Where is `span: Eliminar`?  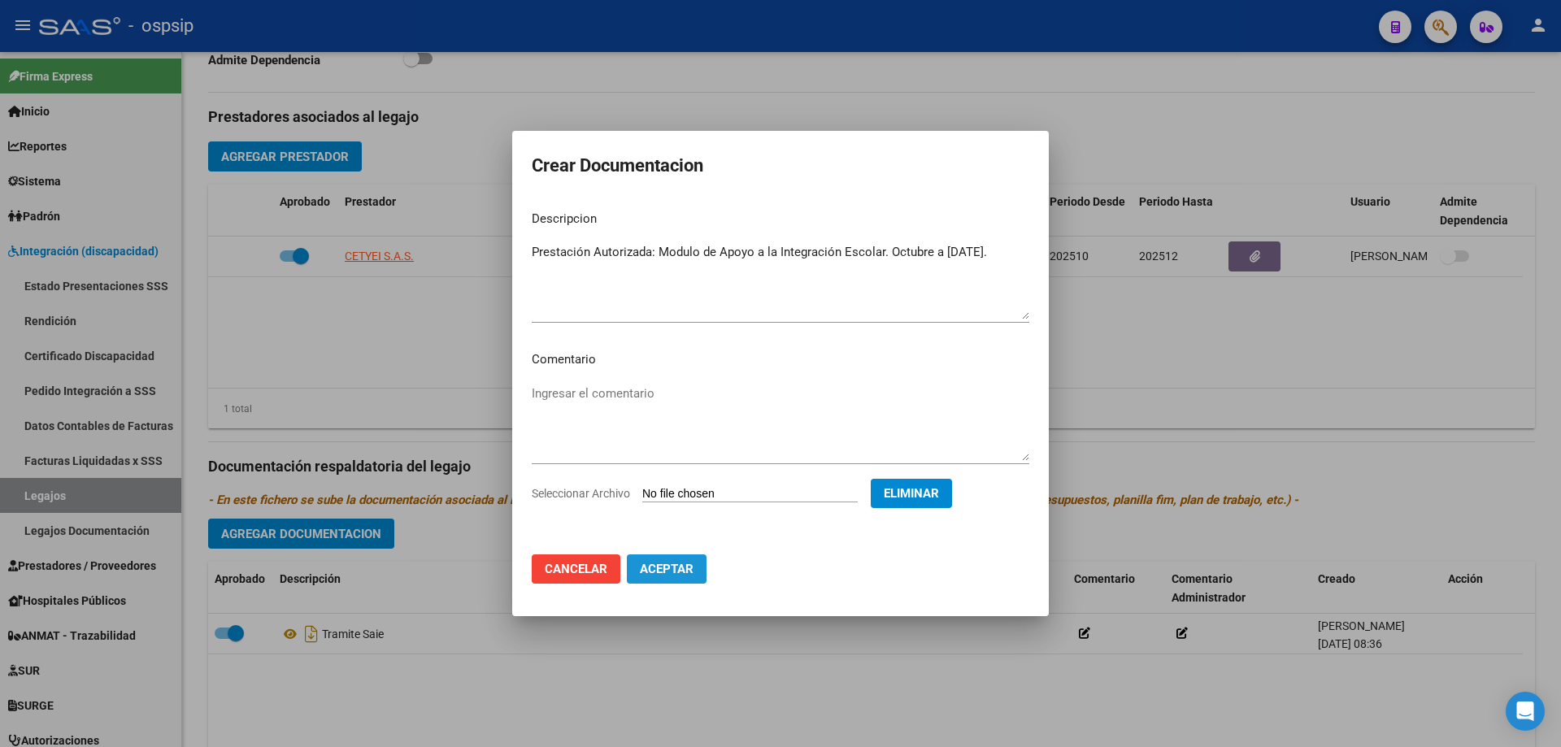 span: Eliminar is located at coordinates (911, 493).